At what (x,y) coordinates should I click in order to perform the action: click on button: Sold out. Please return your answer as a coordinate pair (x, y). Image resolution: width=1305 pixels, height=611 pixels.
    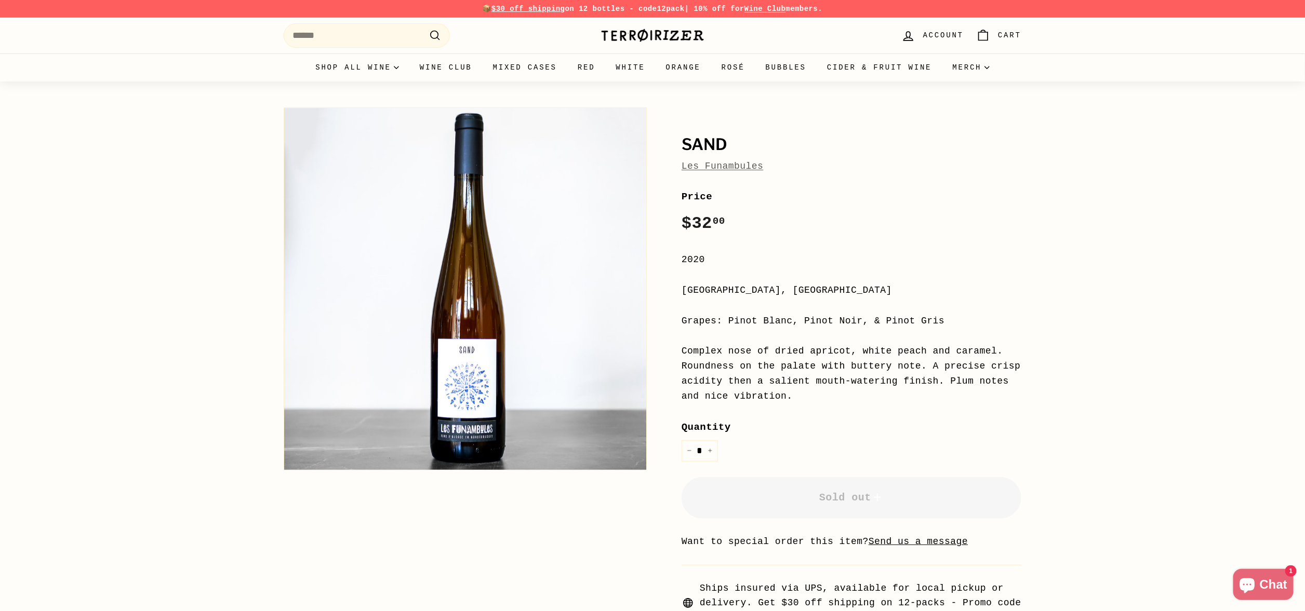
    Looking at the image, I should click on (851, 498).